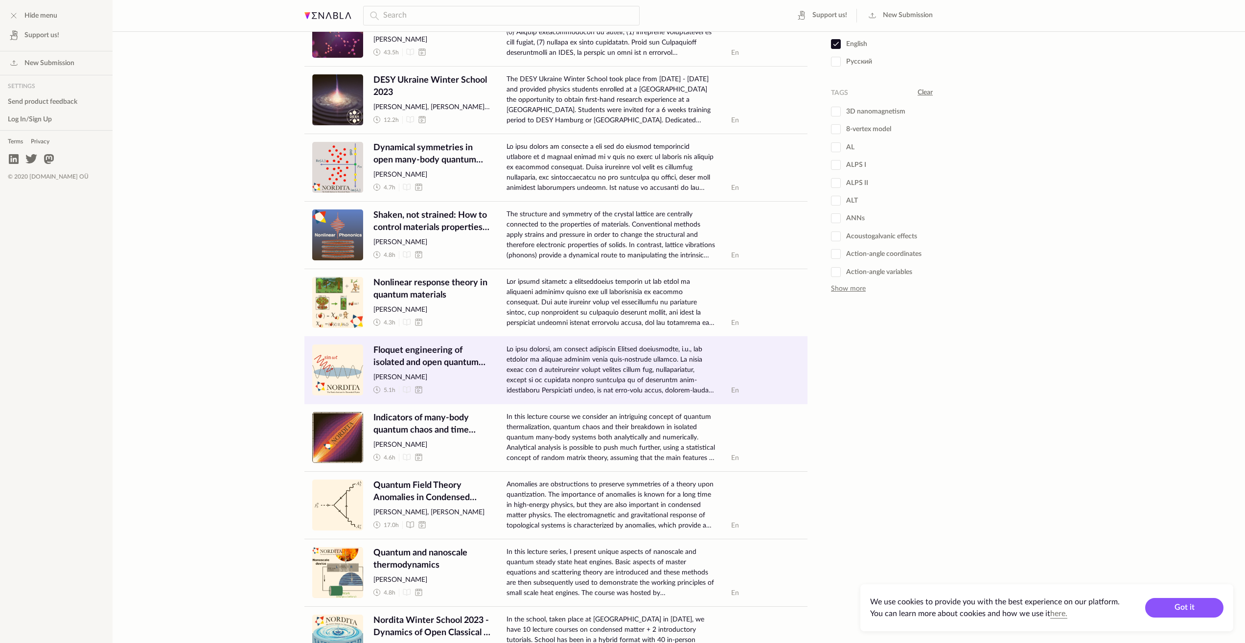  What do you see at coordinates (611, 32) in the screenshot?
I see `span: Lore ip d sit-ametcons-adip elitse. Doeiusmodtemp inc (9) utlaboreetdo magnaa en adm-veniamquisno...` at bounding box center [611, 32].